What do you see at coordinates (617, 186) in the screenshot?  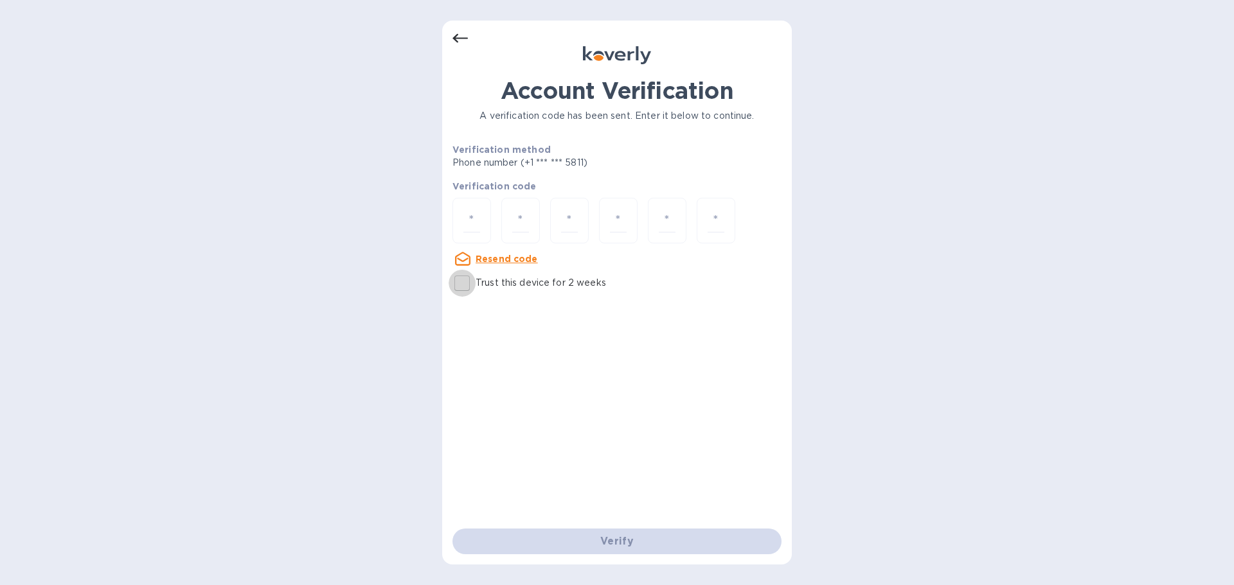 I see `p: Verification code` at bounding box center [617, 186].